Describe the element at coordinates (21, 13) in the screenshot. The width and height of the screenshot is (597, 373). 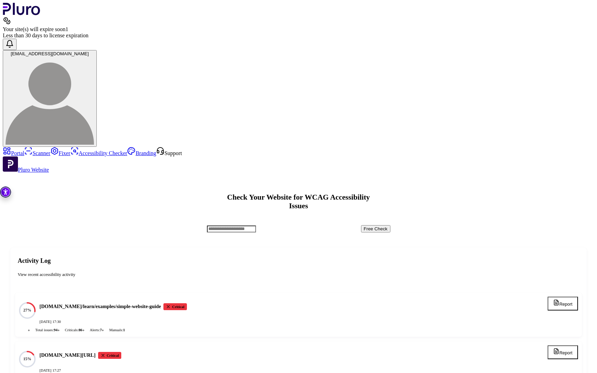
I see `a: Logo` at that location.